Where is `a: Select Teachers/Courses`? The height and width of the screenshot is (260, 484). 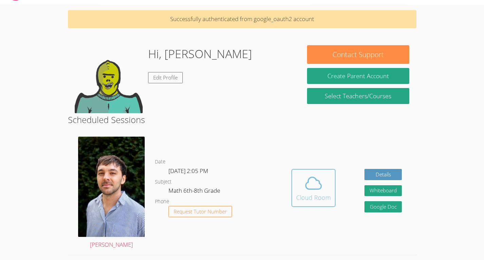 a: Select Teachers/Courses is located at coordinates (358, 96).